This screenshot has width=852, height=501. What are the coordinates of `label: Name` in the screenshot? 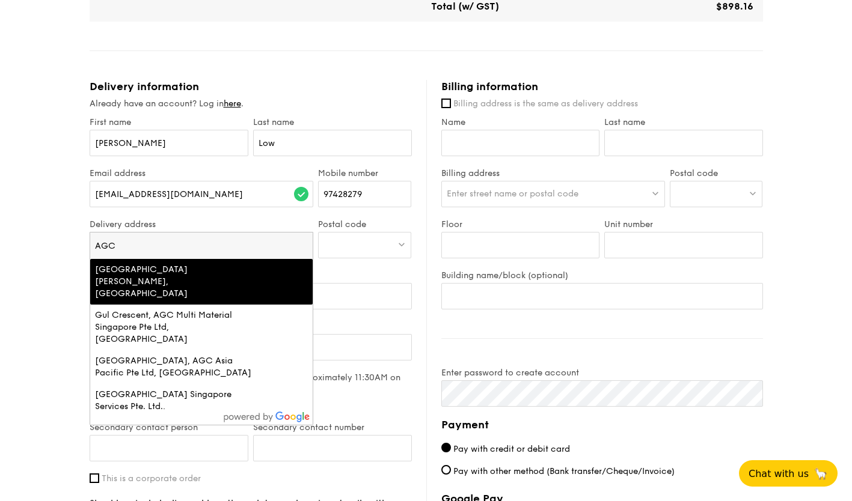 It's located at (521, 122).